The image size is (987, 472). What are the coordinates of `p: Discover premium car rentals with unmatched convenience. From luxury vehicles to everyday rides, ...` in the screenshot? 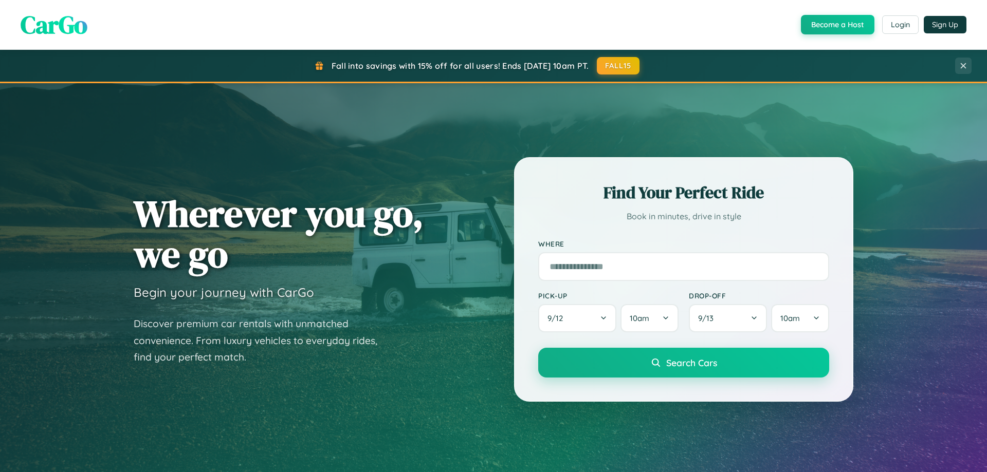 It's located at (262, 341).